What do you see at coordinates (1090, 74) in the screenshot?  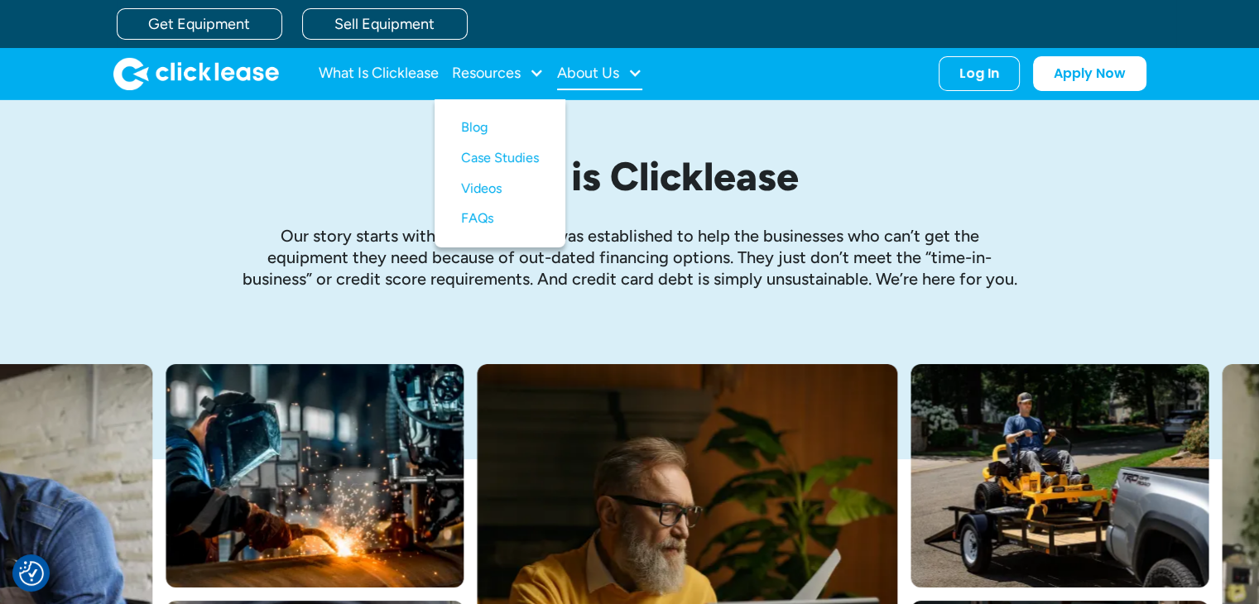 I see `a: Apply Now` at bounding box center [1090, 74].